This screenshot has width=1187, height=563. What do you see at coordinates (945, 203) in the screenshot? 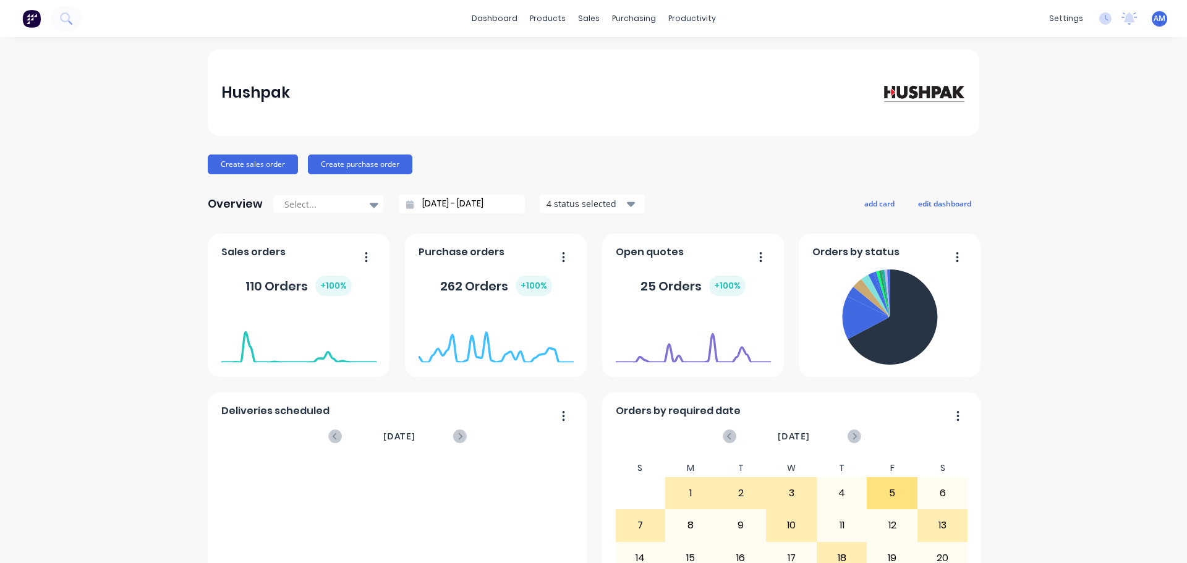
I see `button: edit dashboard` at bounding box center [945, 203].